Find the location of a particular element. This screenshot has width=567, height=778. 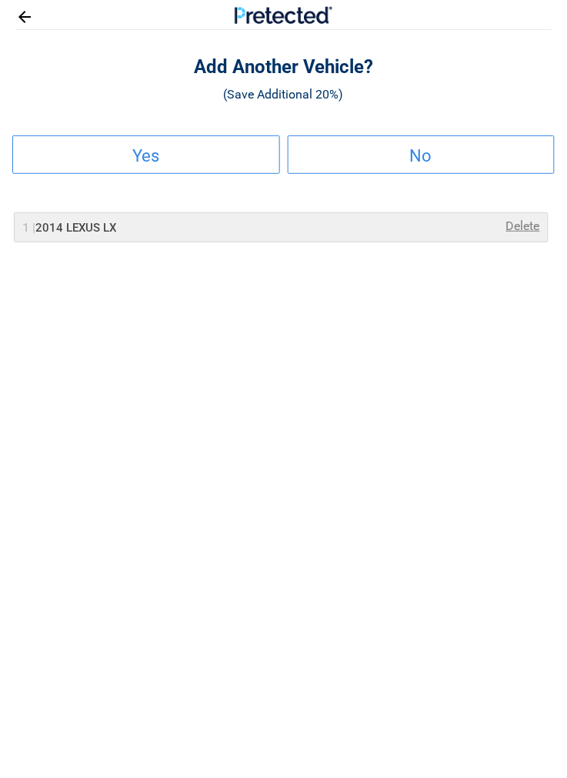

h2: 2014 LEXUS LX is located at coordinates (229, 228).